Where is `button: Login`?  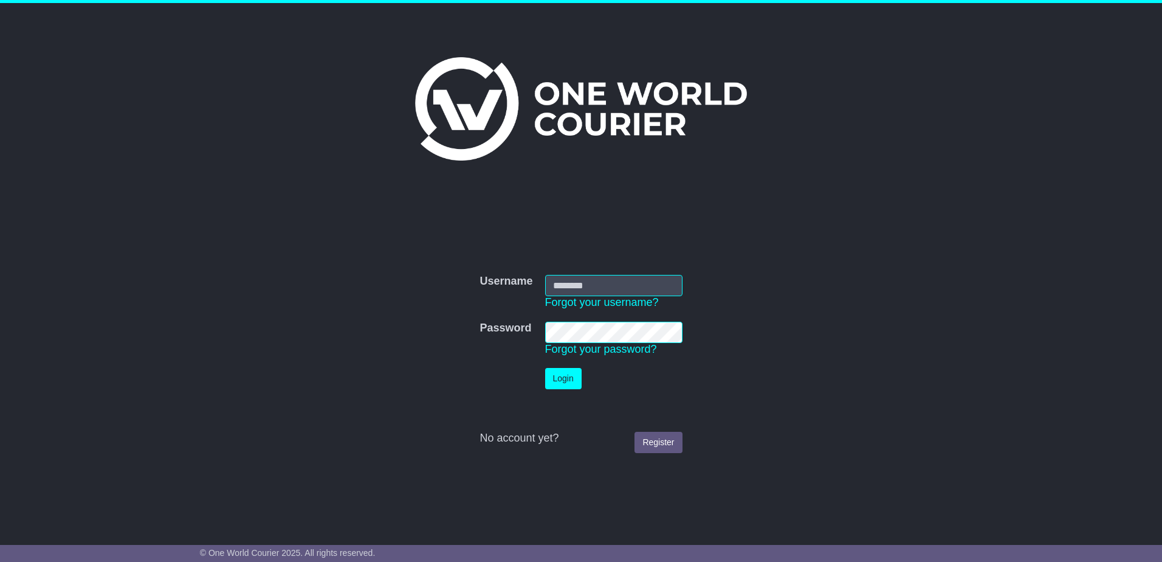
button: Login is located at coordinates (563, 378).